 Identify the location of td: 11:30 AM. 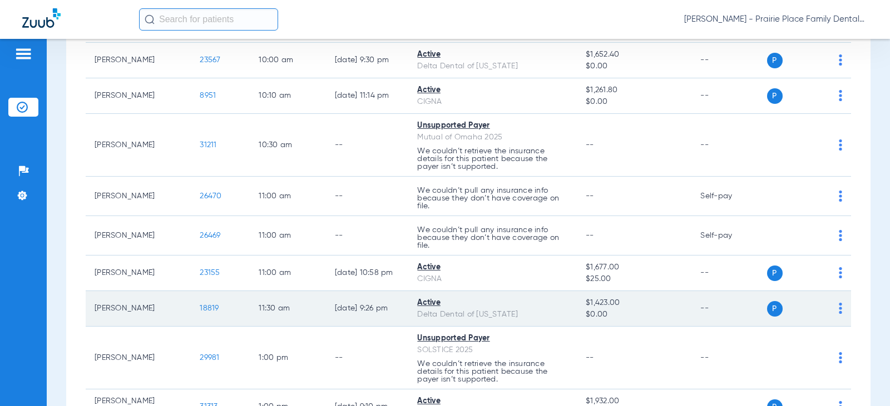
(287, 309).